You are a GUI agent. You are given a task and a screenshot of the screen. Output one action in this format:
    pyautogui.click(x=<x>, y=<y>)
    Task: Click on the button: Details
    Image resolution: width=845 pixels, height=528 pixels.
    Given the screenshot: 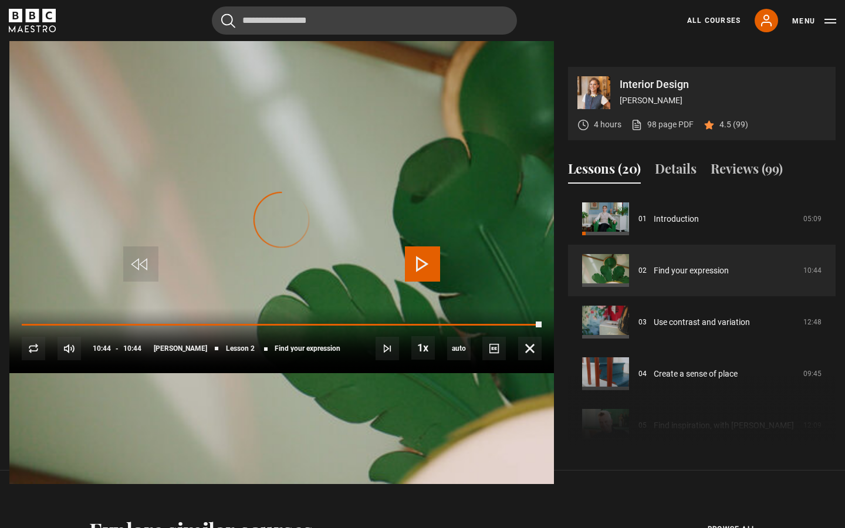 What is the action you would take?
    pyautogui.click(x=675, y=171)
    